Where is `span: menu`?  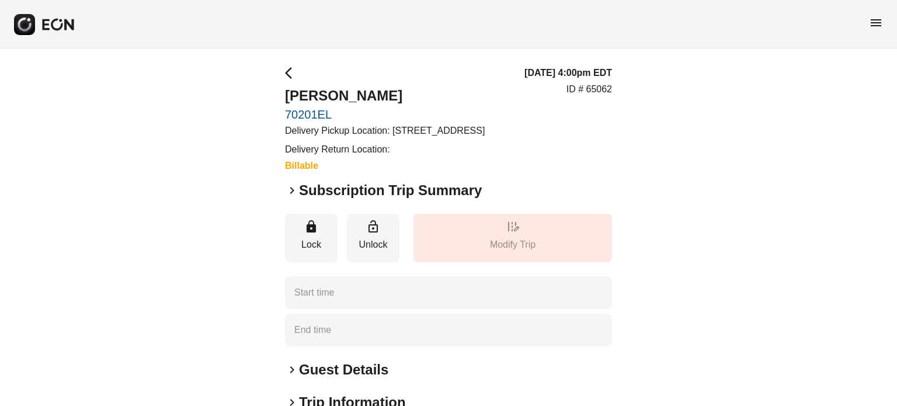
span: menu is located at coordinates (876, 23).